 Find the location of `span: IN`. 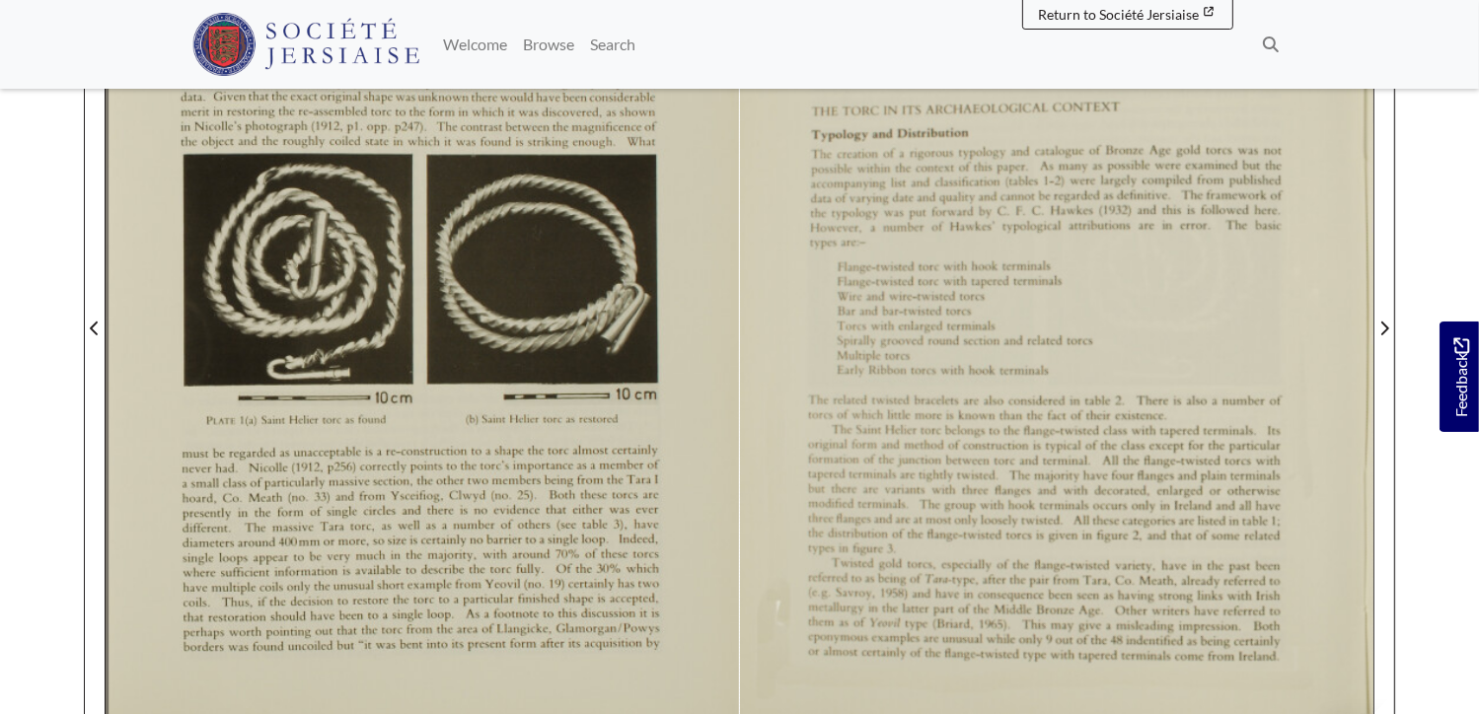

span: IN is located at coordinates (889, 109).